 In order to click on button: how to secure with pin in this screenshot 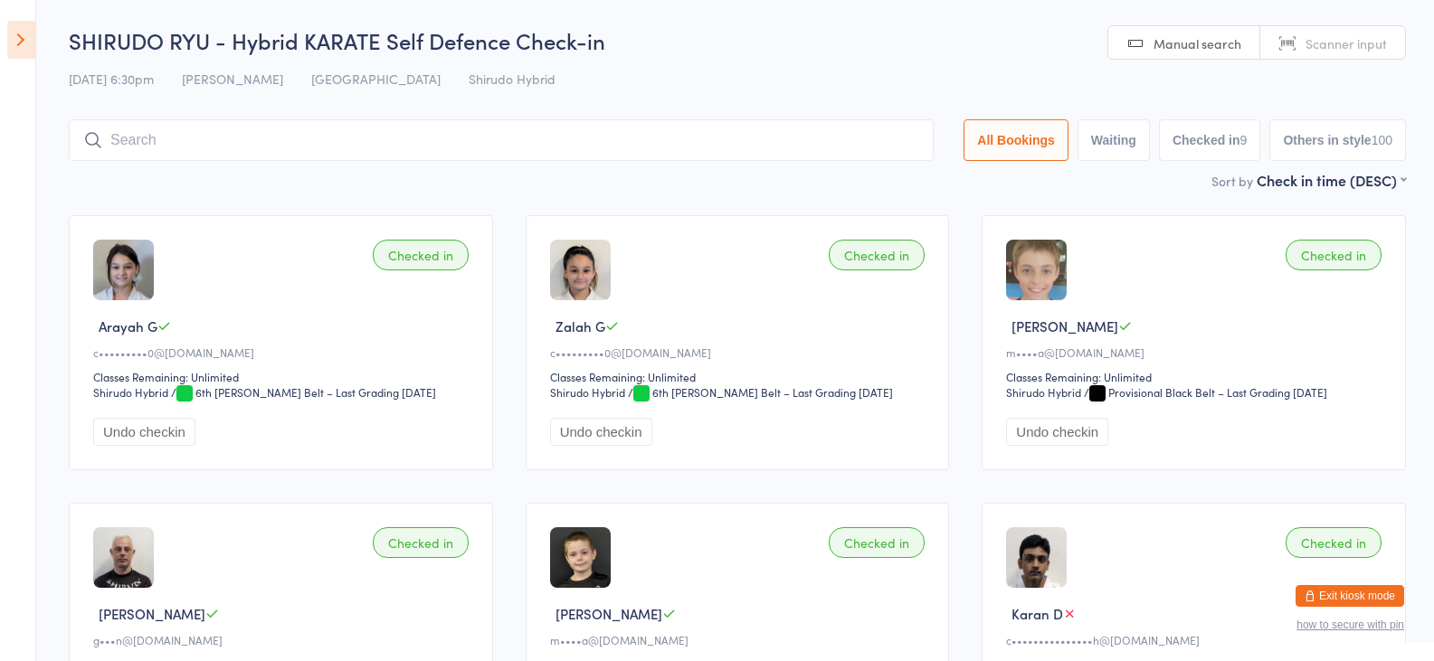, I will do `click(1349, 625)`.